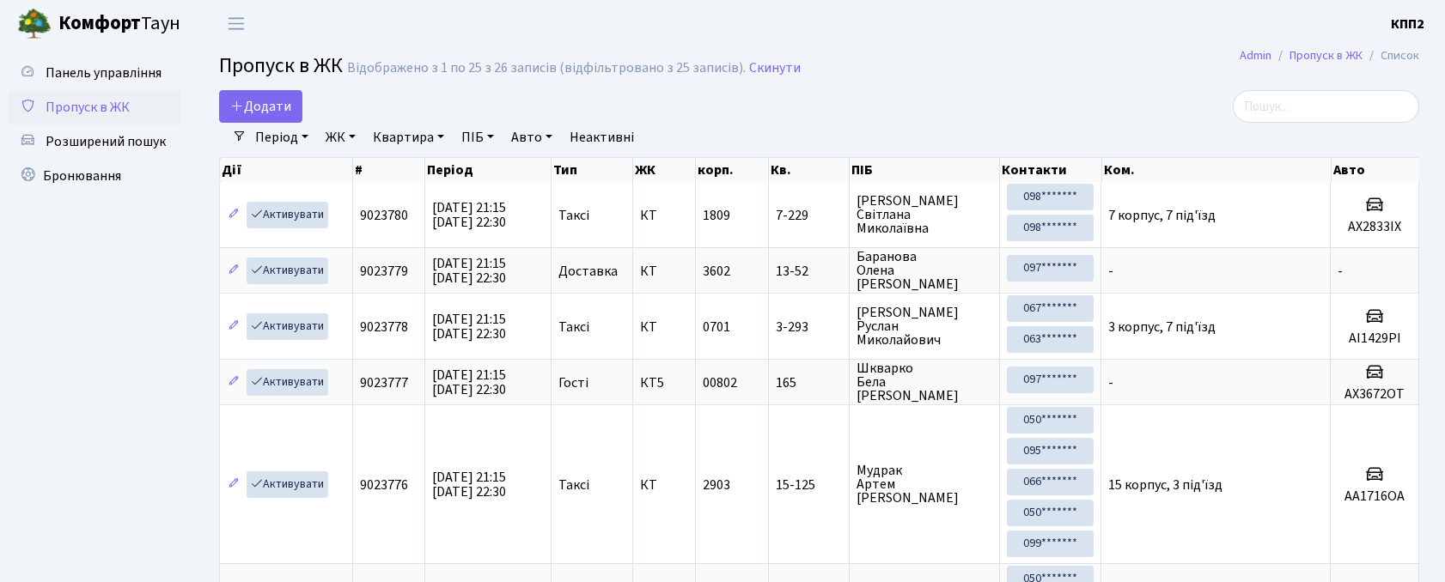  What do you see at coordinates (532, 137) in the screenshot?
I see `a: Авто` at bounding box center [532, 137].